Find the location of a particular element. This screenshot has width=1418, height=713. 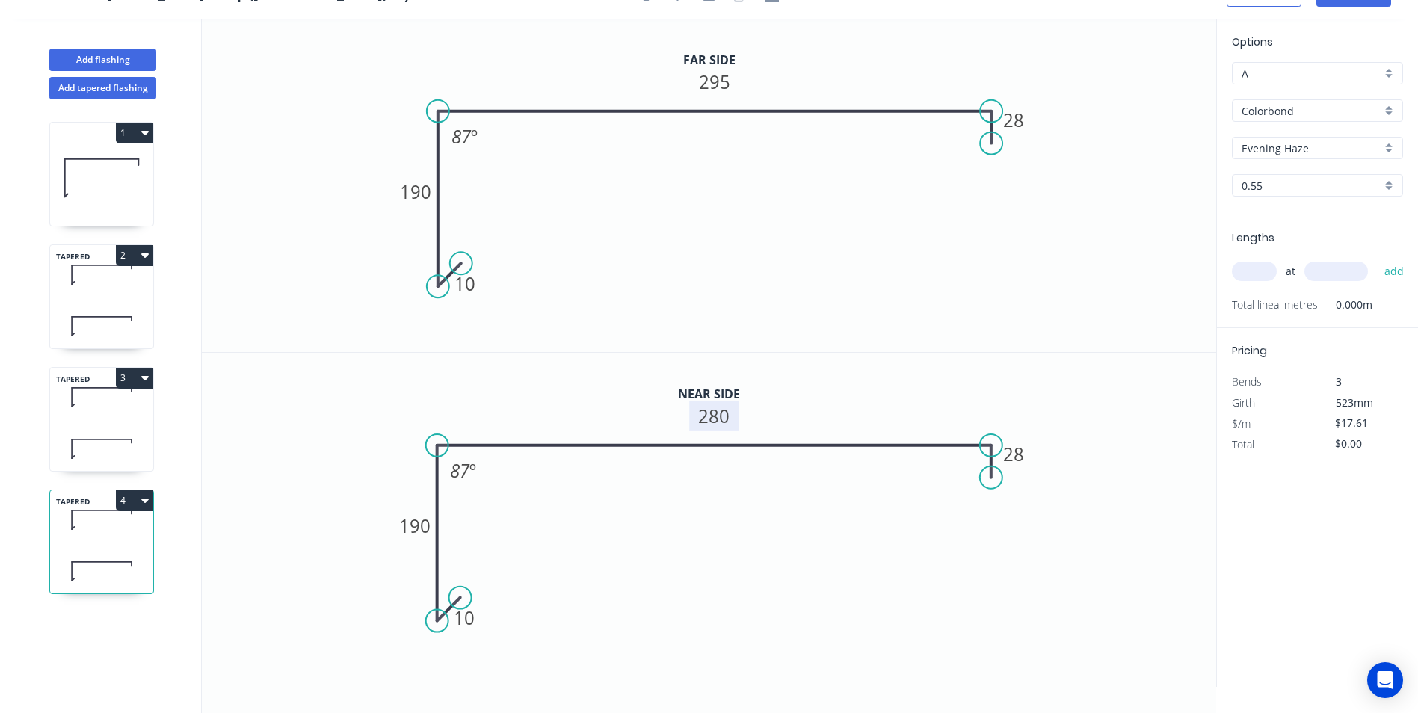

div: Open Intercom Messenger is located at coordinates (1385, 680).